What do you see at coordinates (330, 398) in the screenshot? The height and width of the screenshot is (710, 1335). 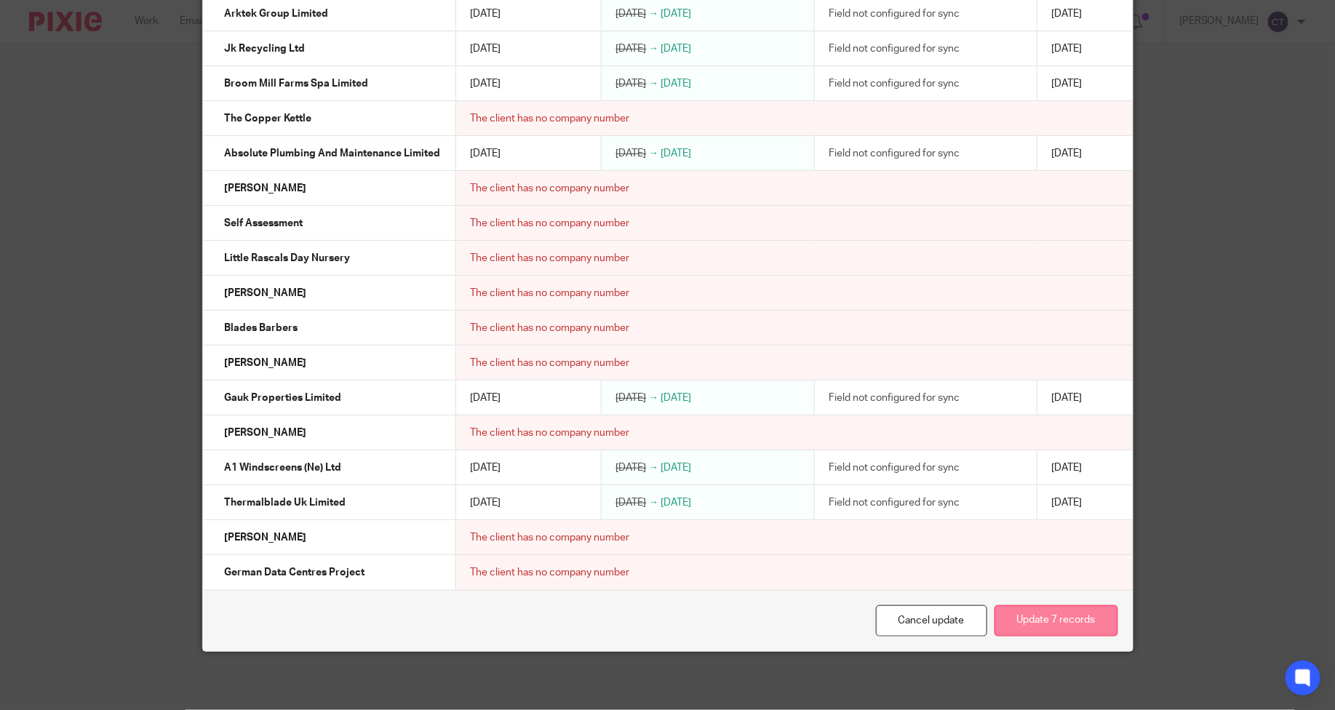 I see `td: Gauk Properties Limited` at bounding box center [330, 398].